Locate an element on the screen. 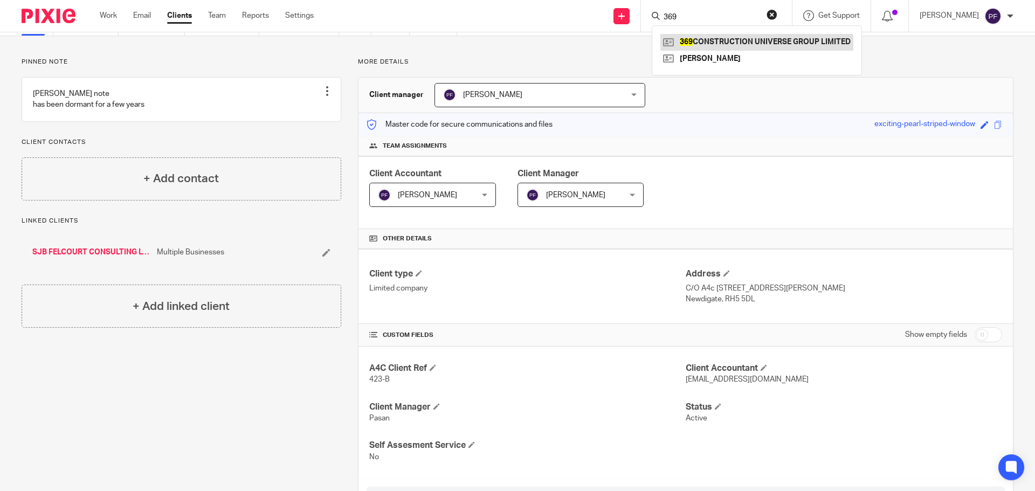 The image size is (1035, 491). span: Pasan is located at coordinates (379, 418).